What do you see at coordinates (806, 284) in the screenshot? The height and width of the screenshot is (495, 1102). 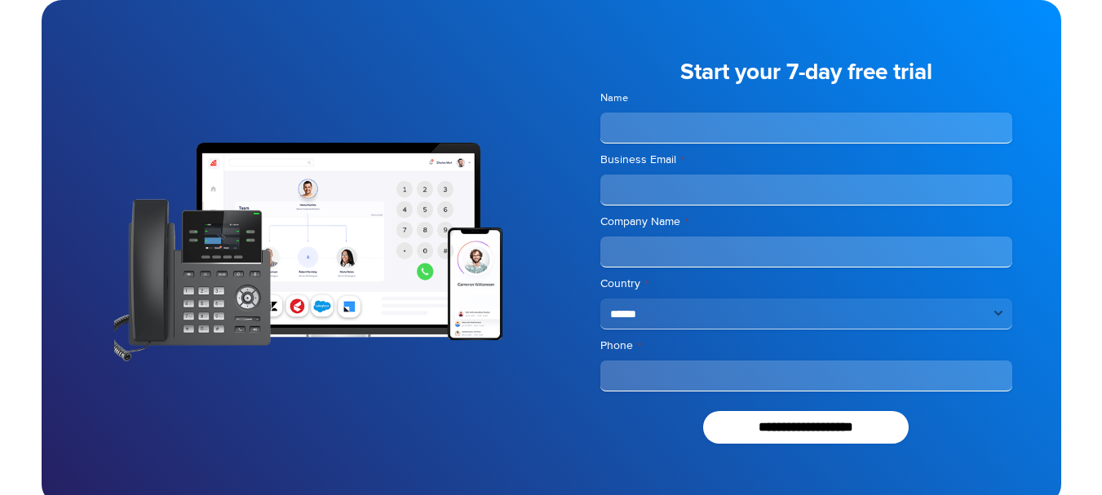 I see `label: Country` at bounding box center [806, 284].